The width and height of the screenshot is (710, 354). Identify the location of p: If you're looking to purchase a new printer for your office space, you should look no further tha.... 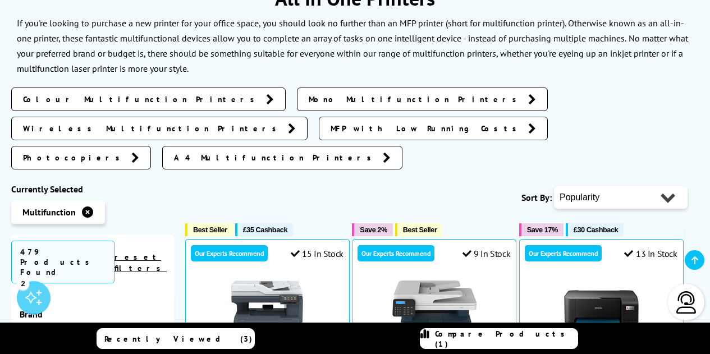
(350, 30).